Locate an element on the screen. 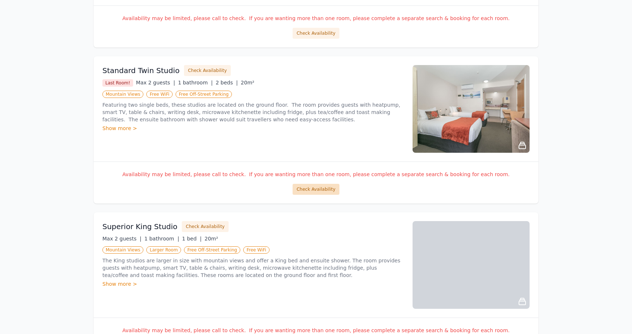 Image resolution: width=632 pixels, height=334 pixels. h3: Standard Twin Studio is located at coordinates (141, 71).